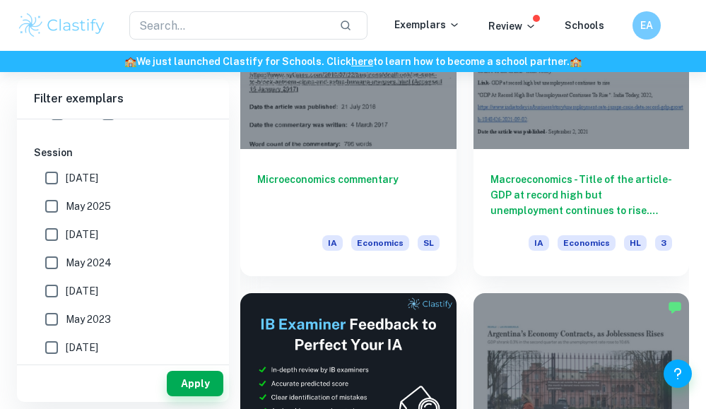 The height and width of the screenshot is (409, 706). What do you see at coordinates (123, 99) in the screenshot?
I see `h6: Filter exemplars` at bounding box center [123, 99].